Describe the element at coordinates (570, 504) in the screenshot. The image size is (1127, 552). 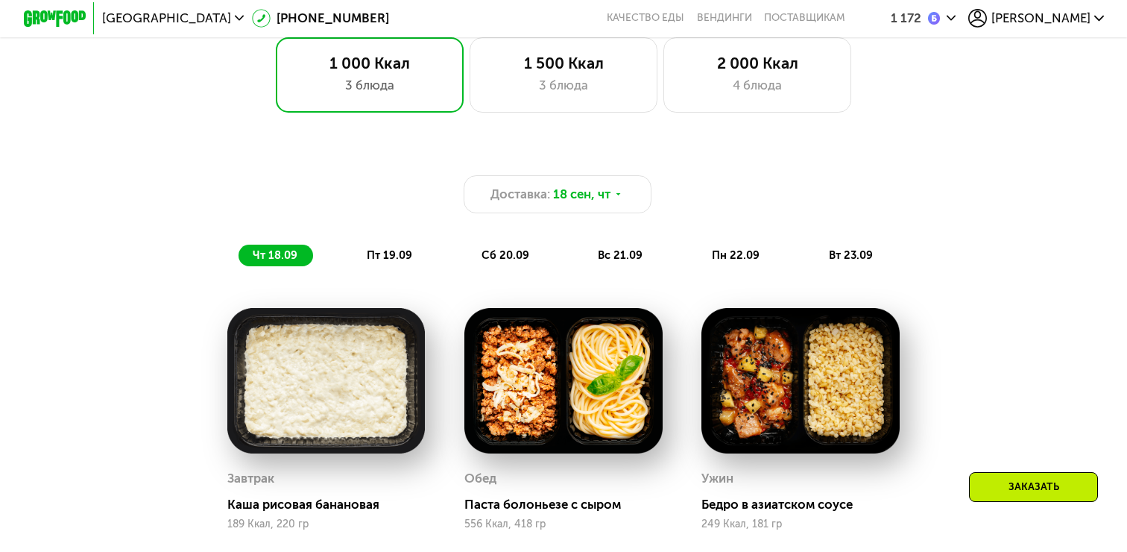
I see `div: Паста болоньезе с сыром` at that location.